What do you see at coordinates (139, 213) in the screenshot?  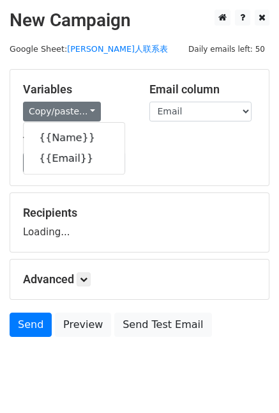 I see `h5: Recipients` at bounding box center [139, 213].